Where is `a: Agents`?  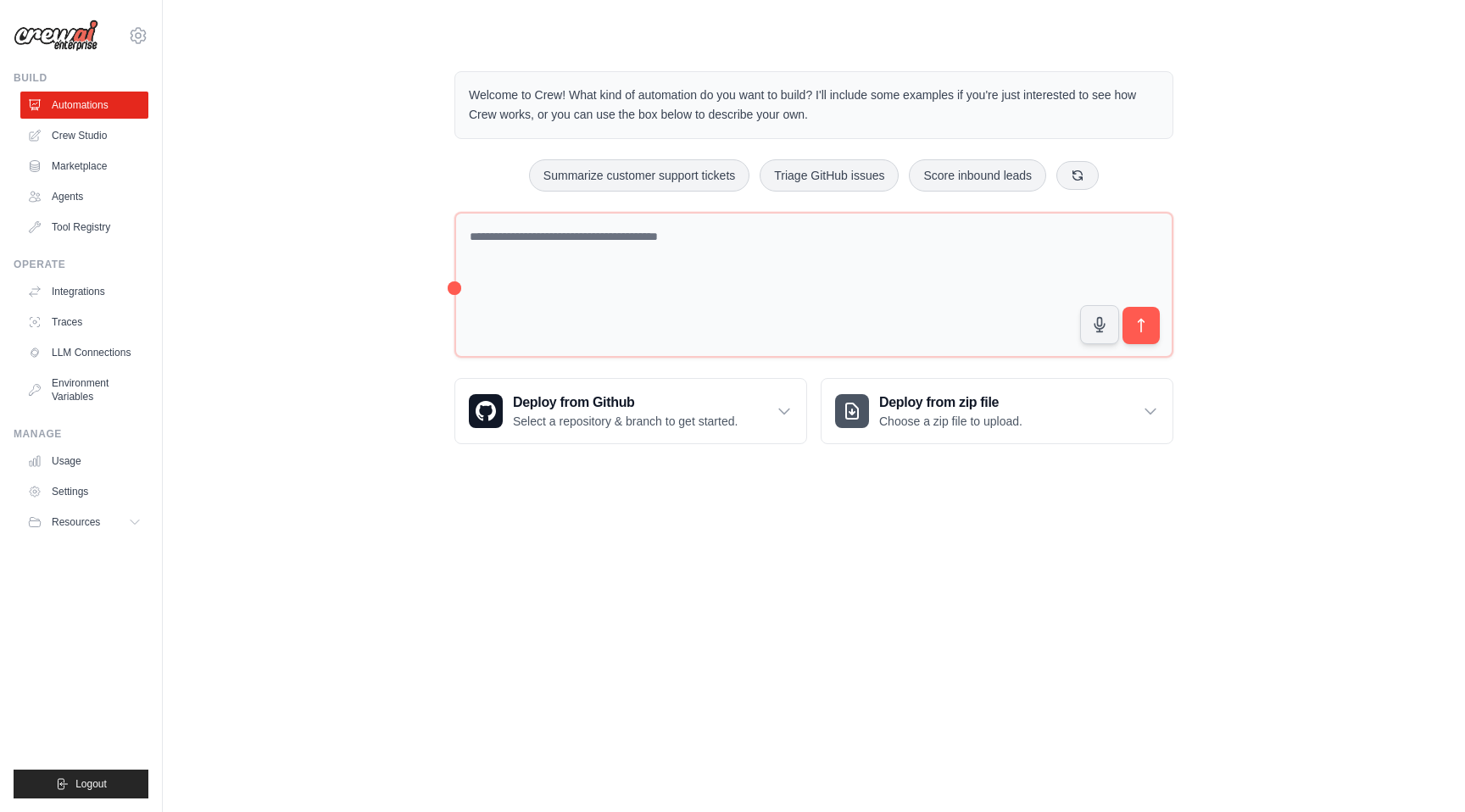 a: Agents is located at coordinates (84, 196).